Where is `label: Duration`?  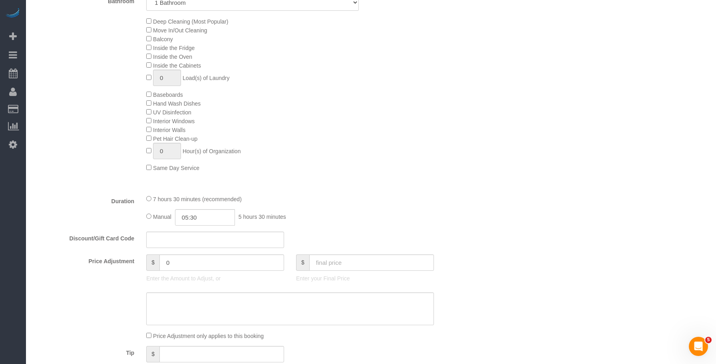
label: Duration is located at coordinates (84, 199).